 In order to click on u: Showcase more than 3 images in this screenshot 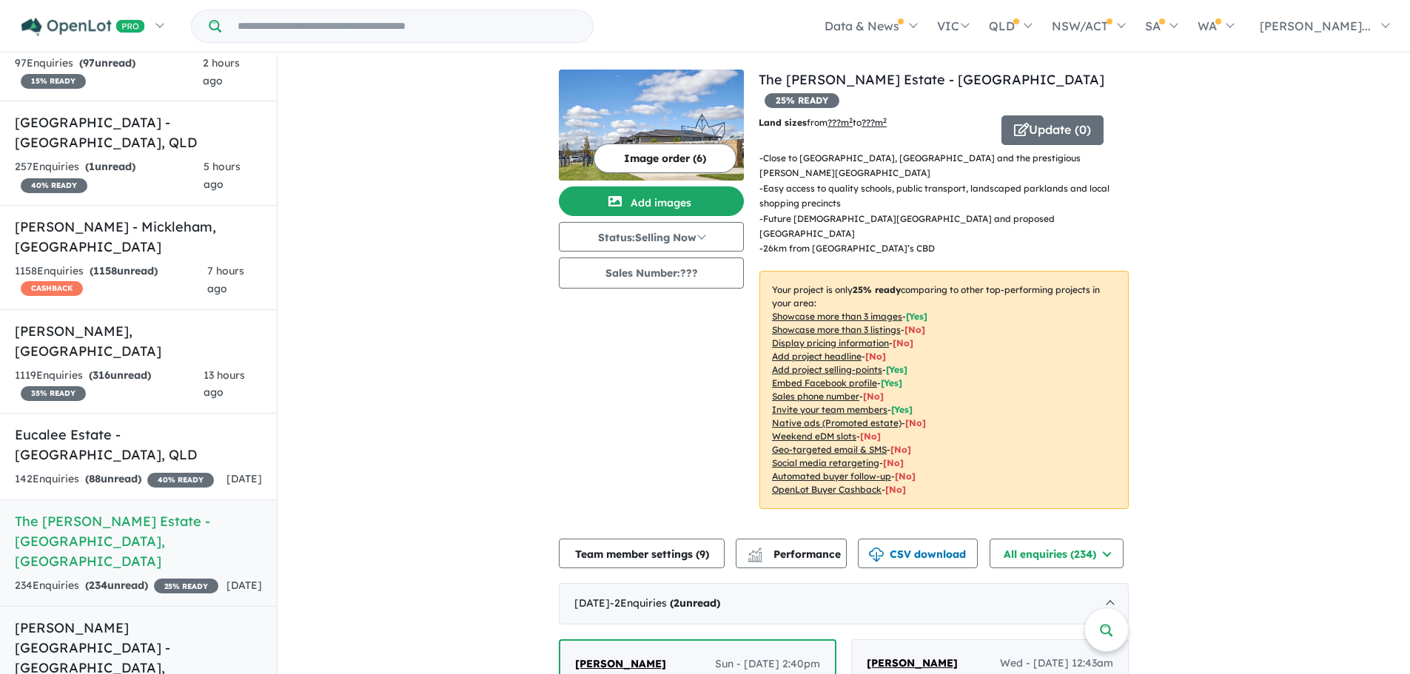, I will do `click(837, 316)`.